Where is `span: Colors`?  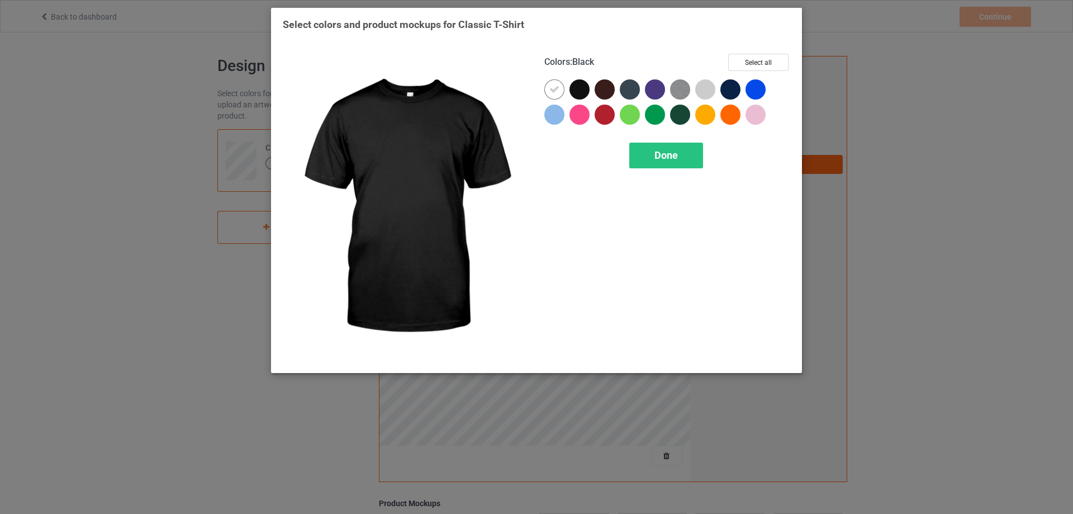 span: Colors is located at coordinates (557, 61).